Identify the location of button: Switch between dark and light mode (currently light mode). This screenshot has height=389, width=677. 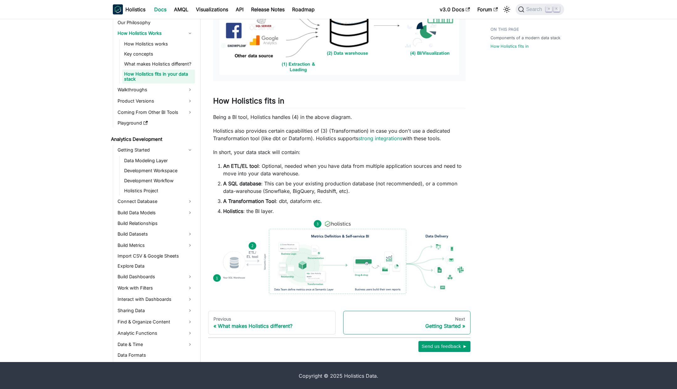
(507, 9).